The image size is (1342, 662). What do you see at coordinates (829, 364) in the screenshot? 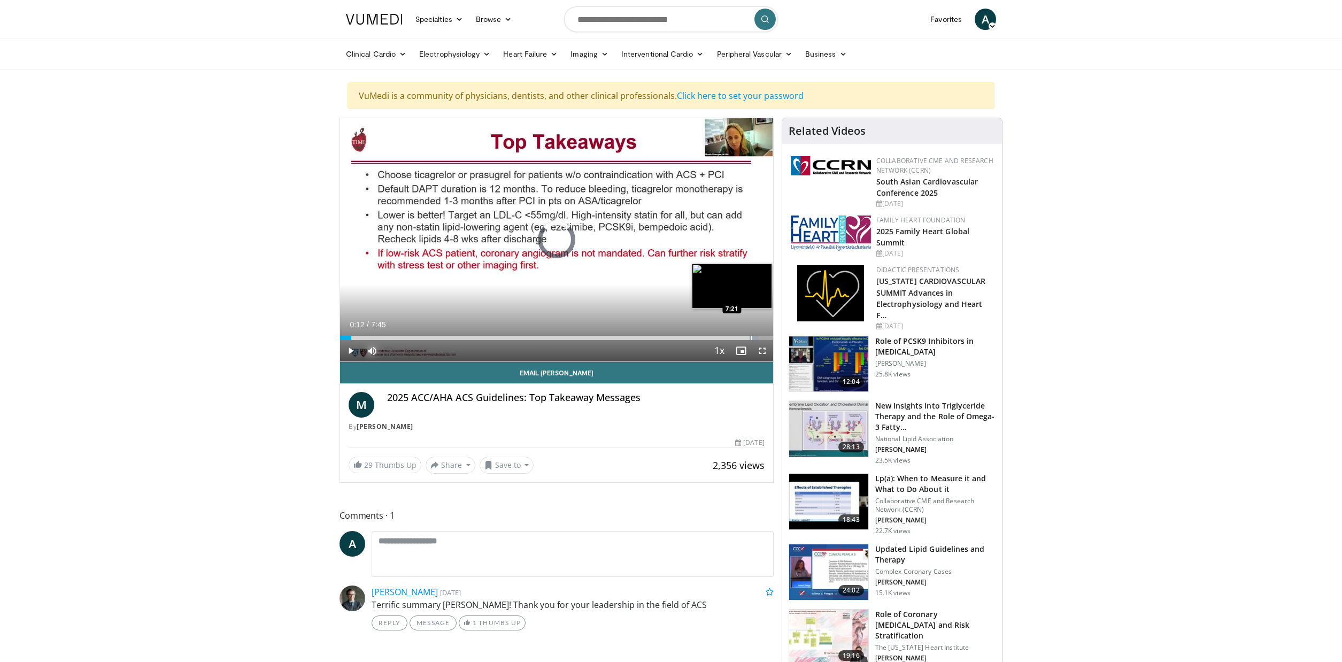
I see `img: 3346fd73-c5f9-4d1f-bb16-7b1903aae427.150x105_q85_crop-smart_upscale.jpg` at bounding box center [829, 364].